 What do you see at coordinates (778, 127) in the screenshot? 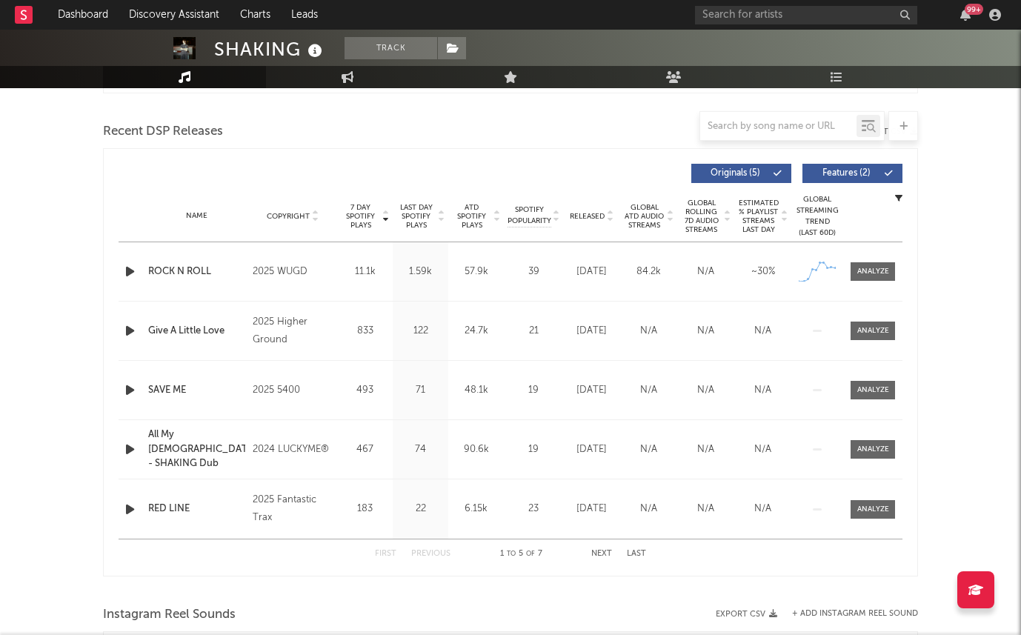
I see `input: Search by song name or URL` at bounding box center [778, 127].